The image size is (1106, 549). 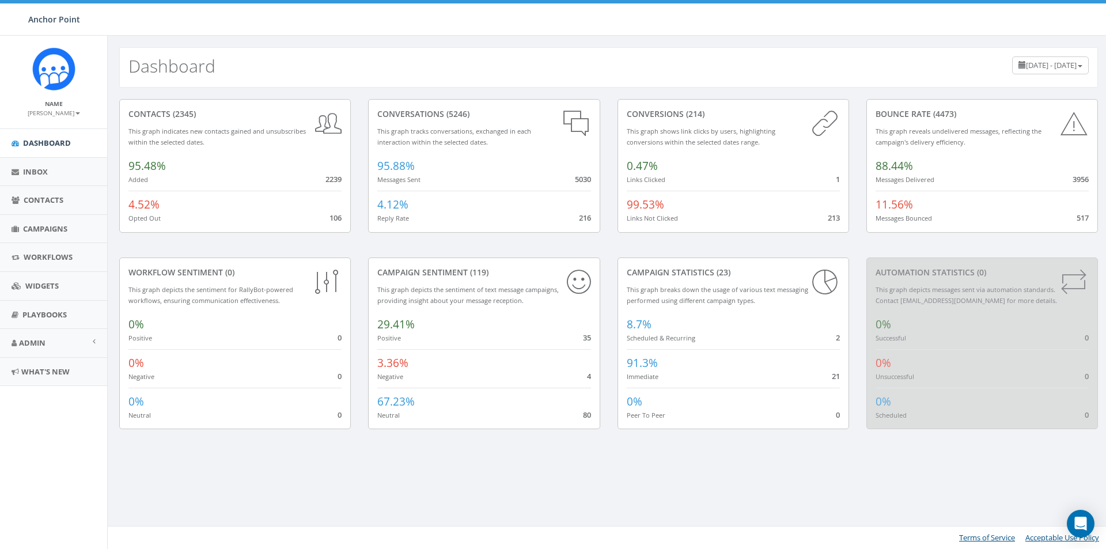 What do you see at coordinates (639, 324) in the screenshot?
I see `span: 8.7%` at bounding box center [639, 324].